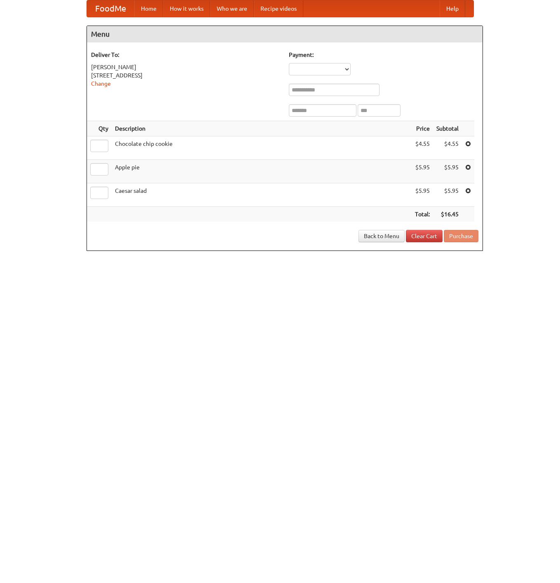  What do you see at coordinates (422, 128) in the screenshot?
I see `th: Price` at bounding box center [422, 128].